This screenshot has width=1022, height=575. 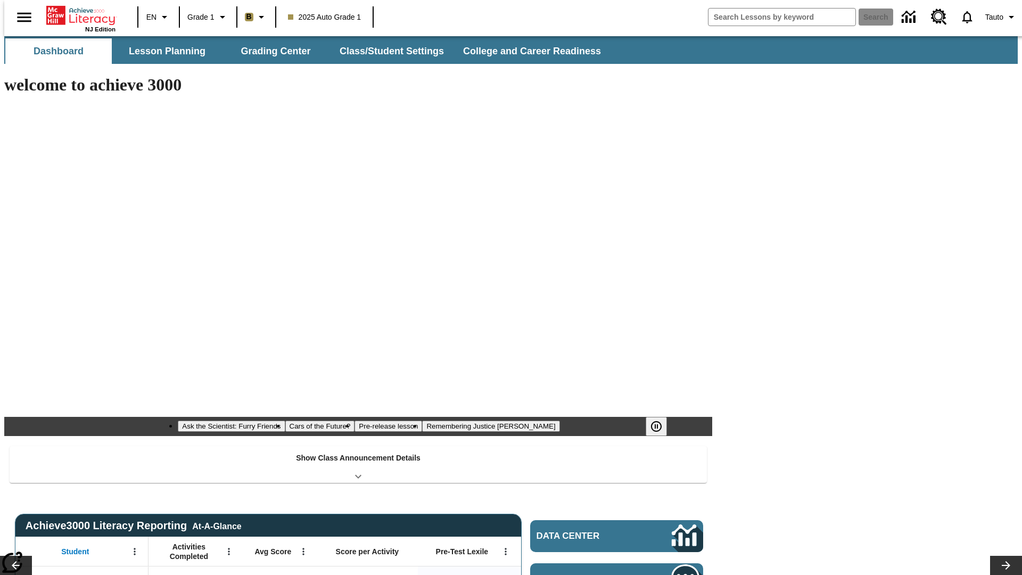 What do you see at coordinates (662, 426) in the screenshot?
I see `div: Pause` at bounding box center [662, 426].